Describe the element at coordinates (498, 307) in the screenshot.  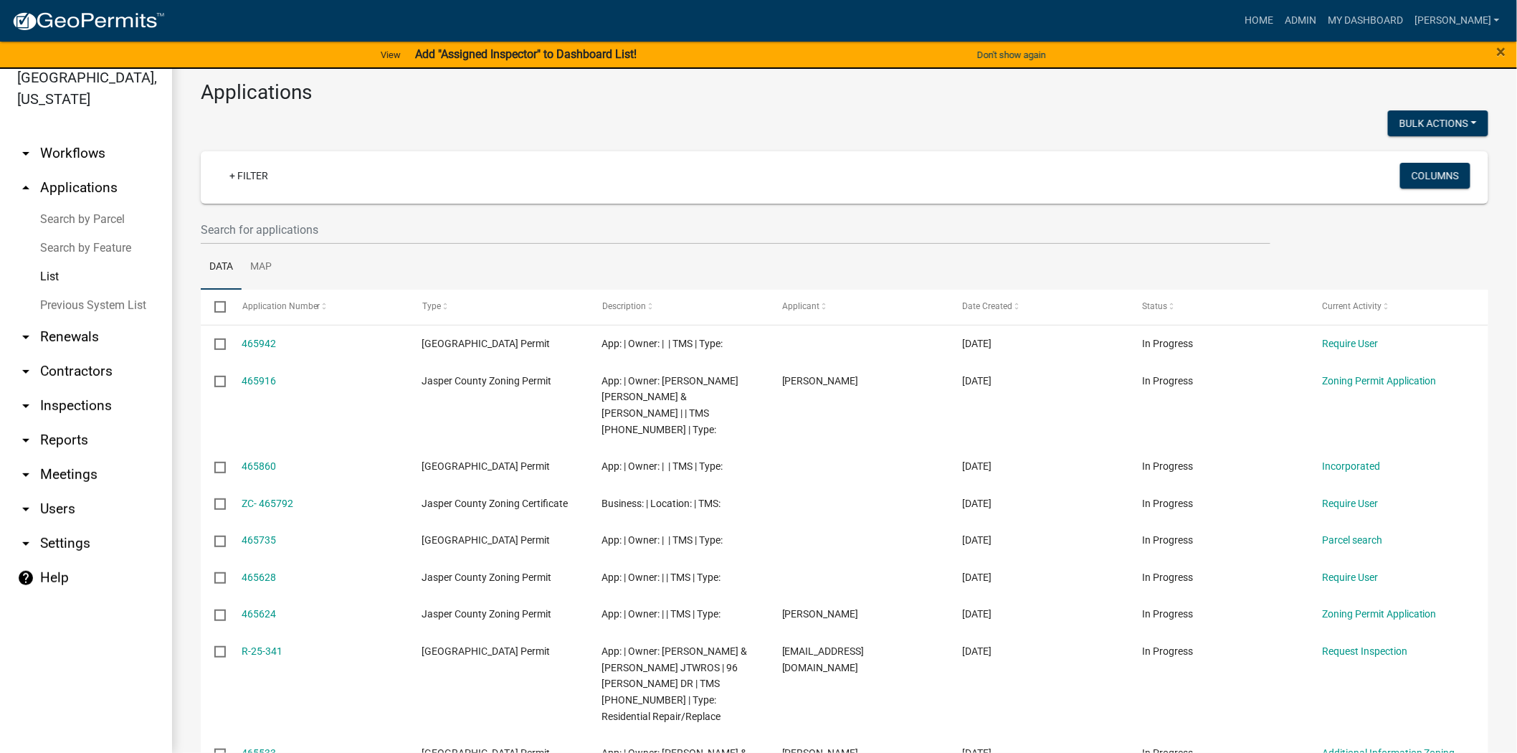
I see `datatable-header-cell: Type` at that location.